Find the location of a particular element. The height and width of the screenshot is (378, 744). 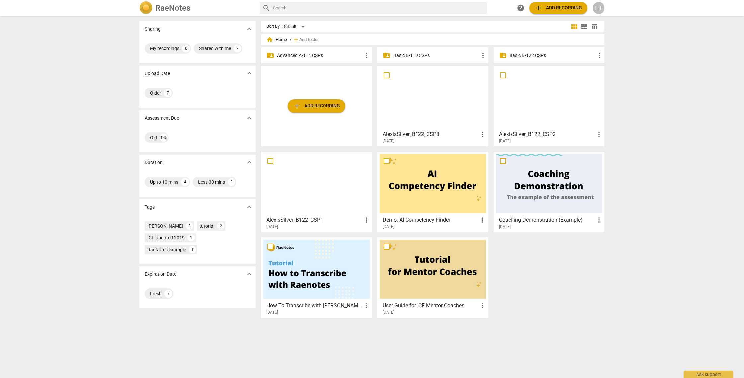

button: ET is located at coordinates (599, 8).